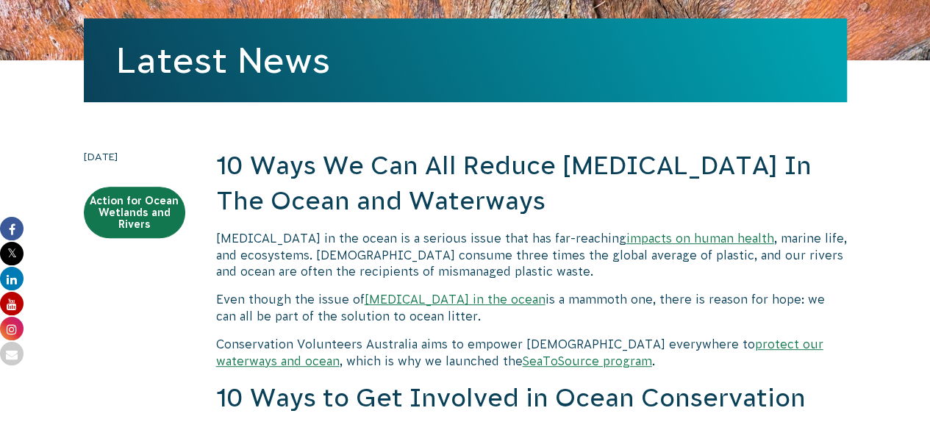  I want to click on h2: 10 Ways to Get Involved in Ocean Conservation, so click(532, 399).